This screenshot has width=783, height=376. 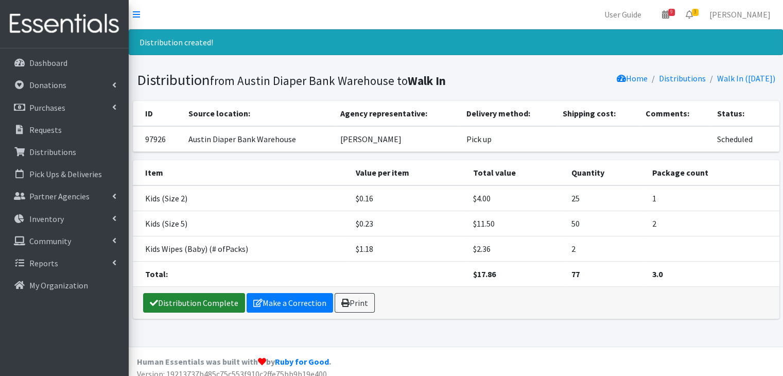 What do you see at coordinates (408, 198) in the screenshot?
I see `td: $0.16` at bounding box center [408, 198].